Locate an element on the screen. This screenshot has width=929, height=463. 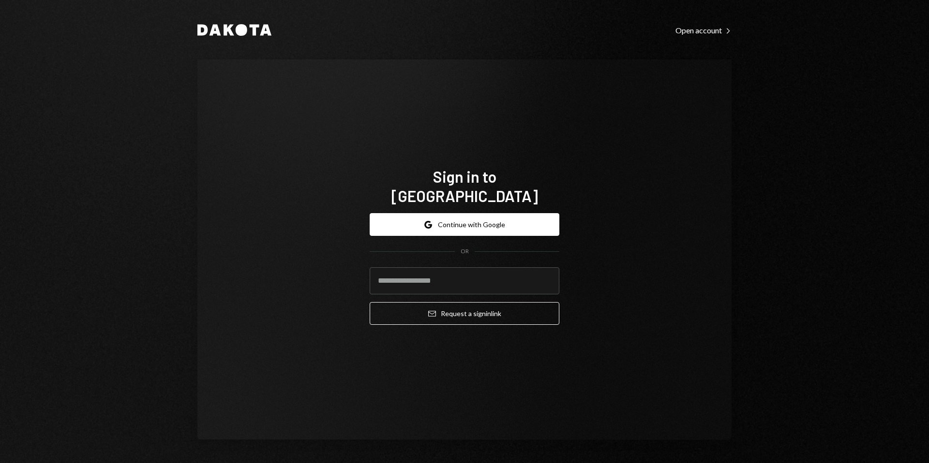
button: Continue with Google is located at coordinates (464, 224).